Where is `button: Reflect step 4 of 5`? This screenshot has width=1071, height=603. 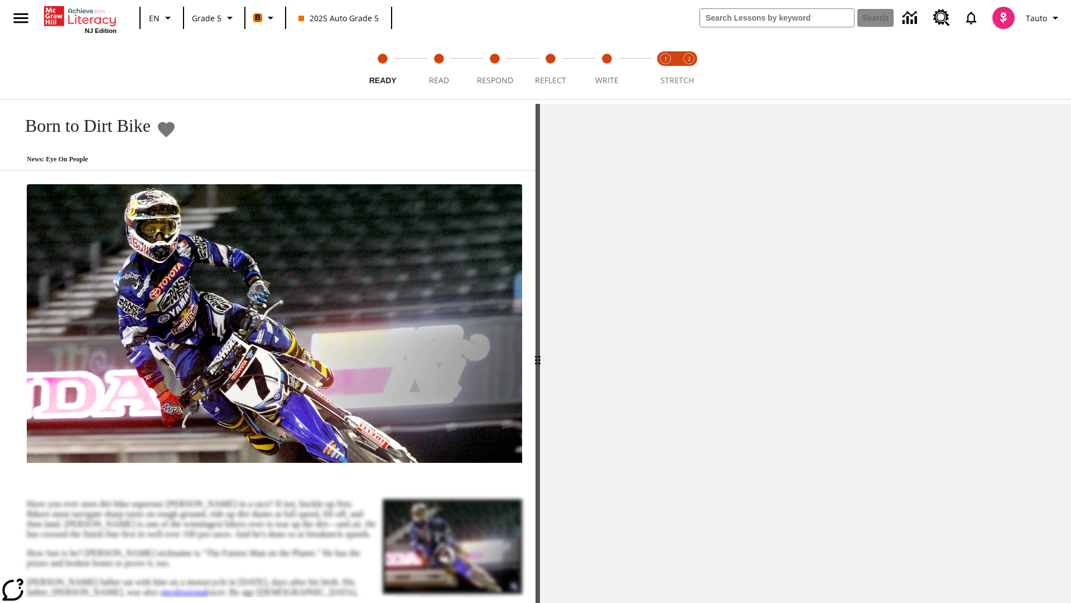
button: Reflect step 4 of 5 is located at coordinates (551, 69).